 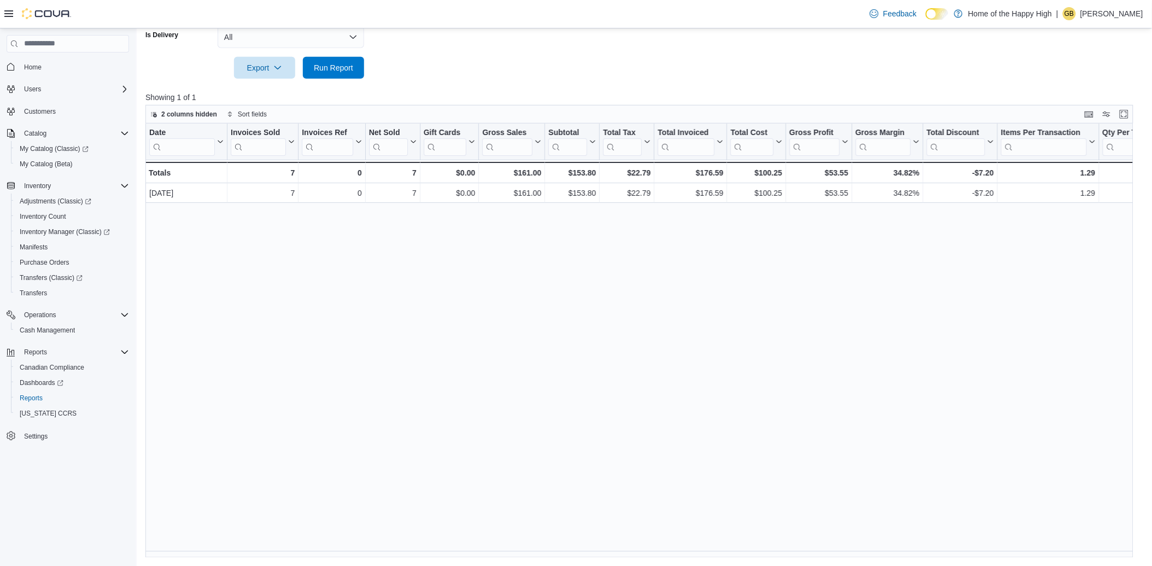 I want to click on span: Washington CCRS, so click(x=72, y=413).